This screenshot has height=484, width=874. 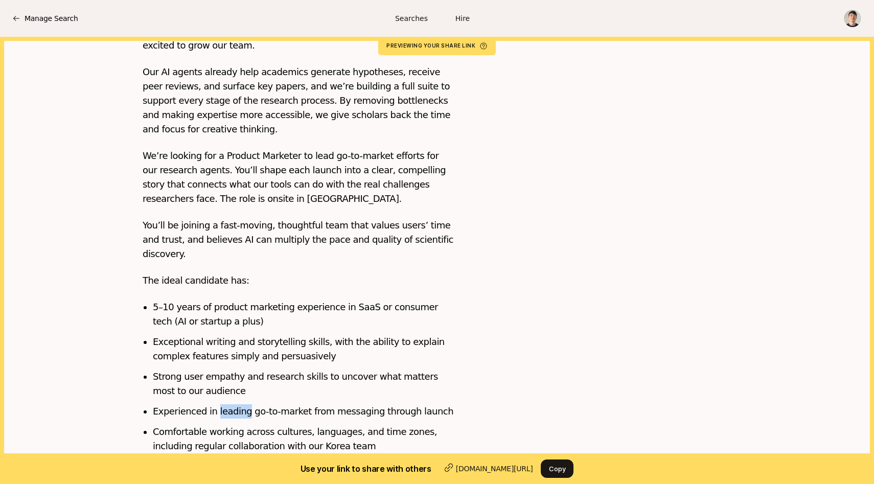 I want to click on li: Experienced in leading go-to-market from messaging through launch, so click(x=303, y=412).